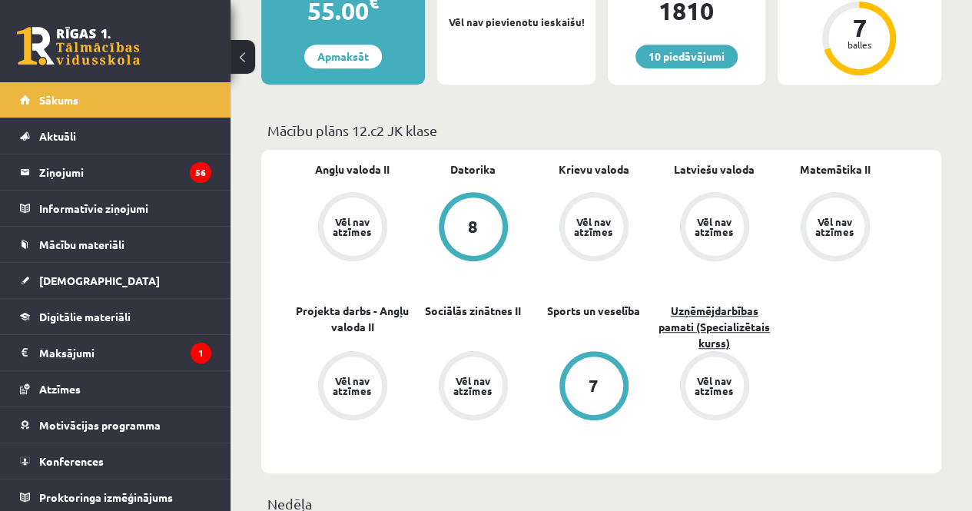 The width and height of the screenshot is (972, 511). I want to click on i: 56, so click(201, 172).